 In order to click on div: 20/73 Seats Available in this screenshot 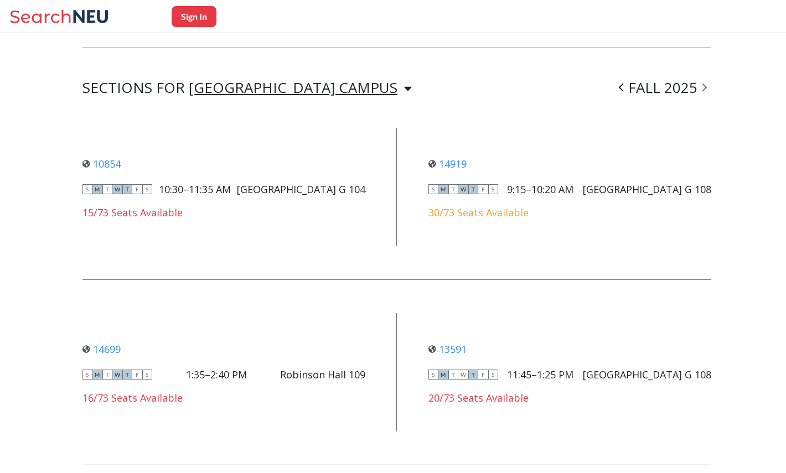, I will do `click(570, 398)`.